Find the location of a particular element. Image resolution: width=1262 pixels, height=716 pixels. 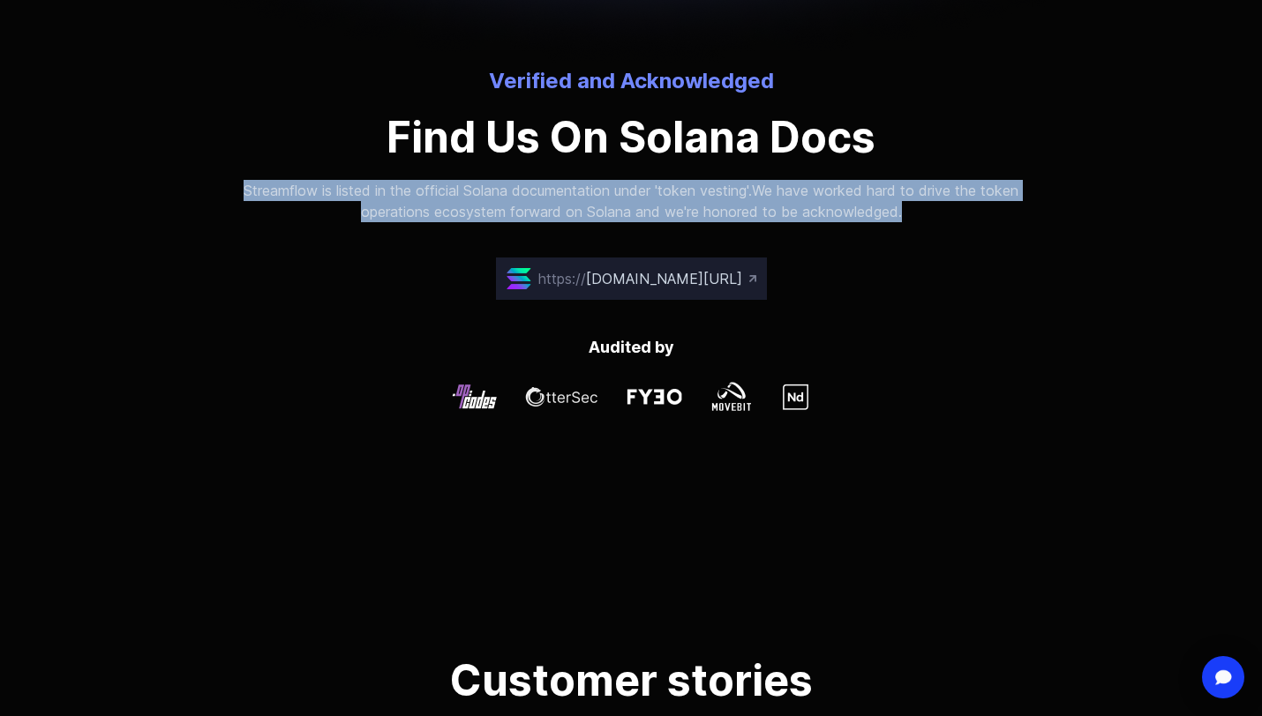

p: Audited by is located at coordinates (631, 348).